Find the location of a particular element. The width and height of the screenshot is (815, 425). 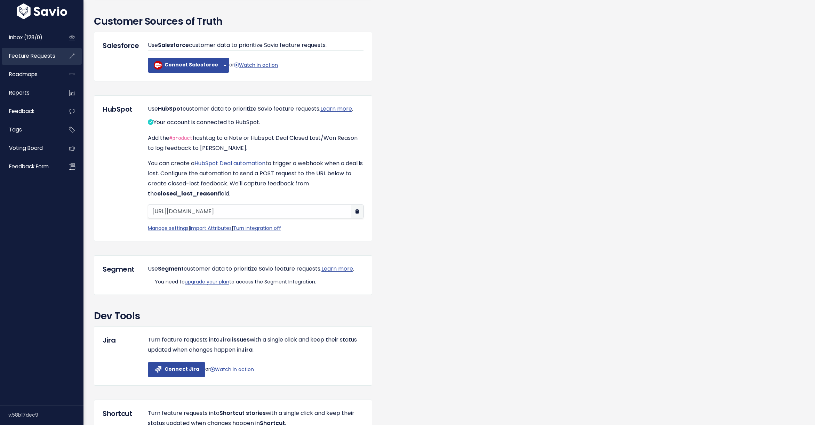

h5: Shortcut is located at coordinates (120, 414).